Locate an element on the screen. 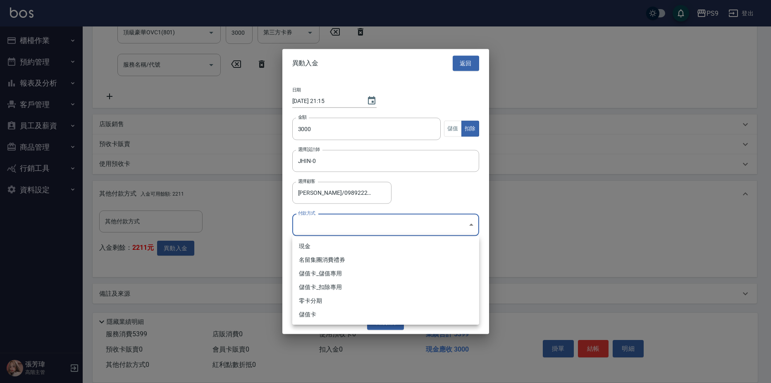 Image resolution: width=771 pixels, height=383 pixels. li: 儲值卡_儲值專用 is located at coordinates (386, 273).